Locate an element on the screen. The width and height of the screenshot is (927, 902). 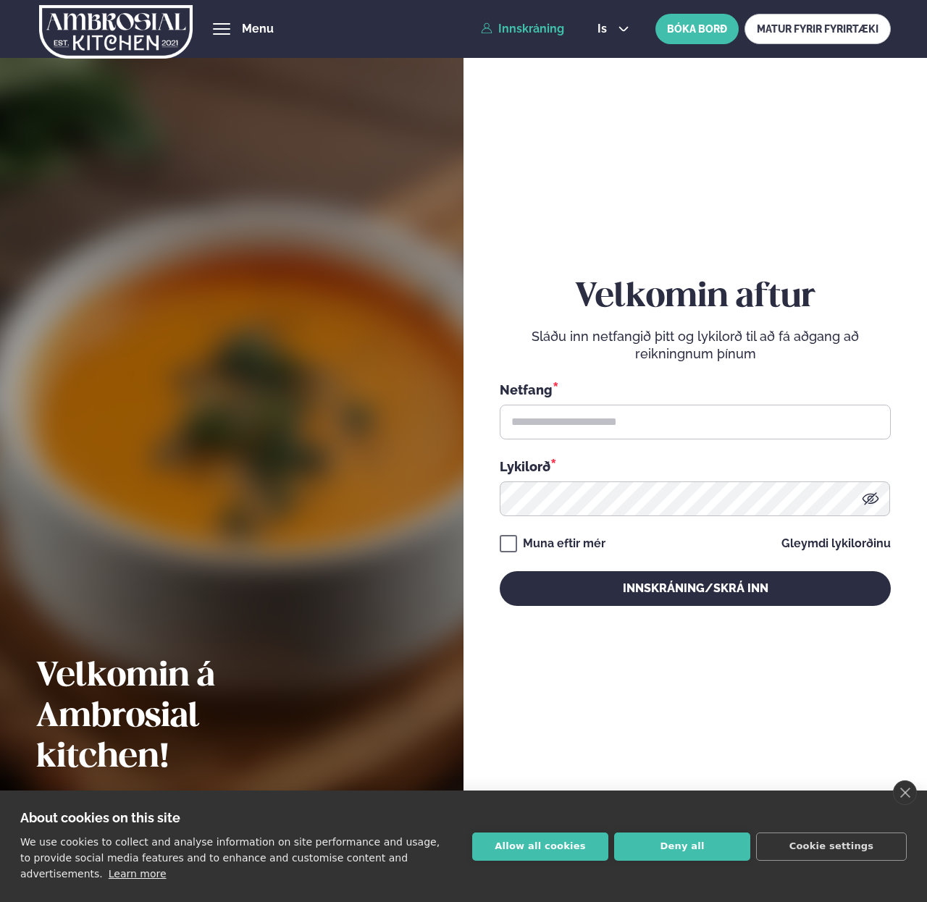
button: Innskráning/Skrá inn is located at coordinates (694, 589).